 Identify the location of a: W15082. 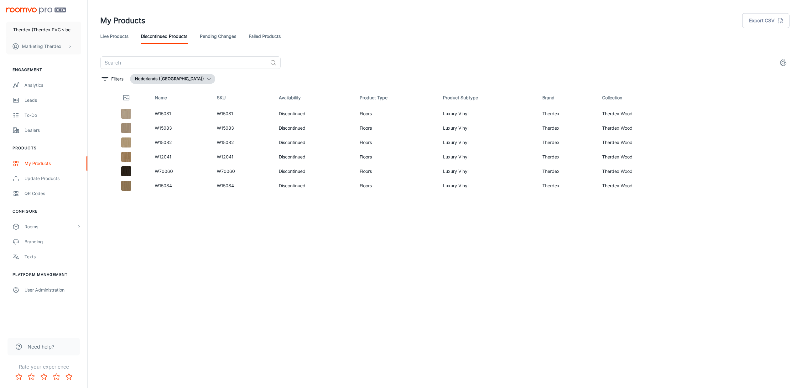
(163, 142).